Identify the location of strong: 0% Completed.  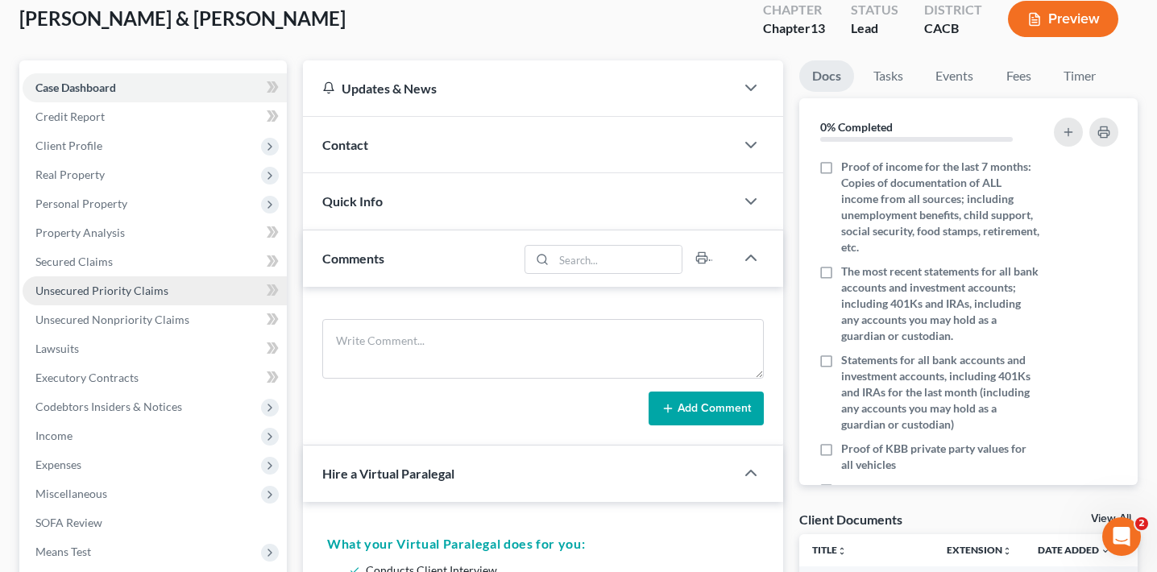
(857, 127).